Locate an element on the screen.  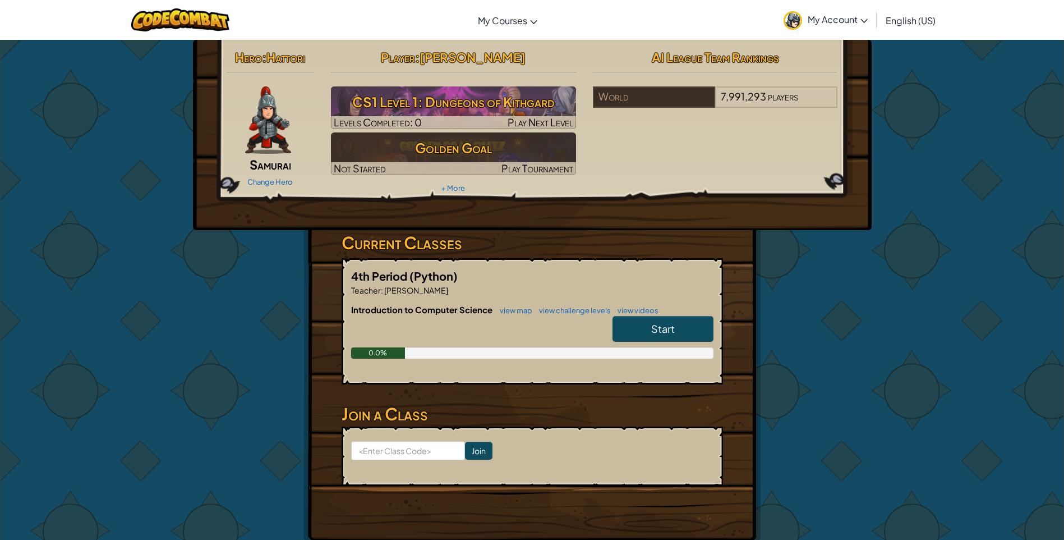
span: AI League Team Rankings is located at coordinates (715, 57).